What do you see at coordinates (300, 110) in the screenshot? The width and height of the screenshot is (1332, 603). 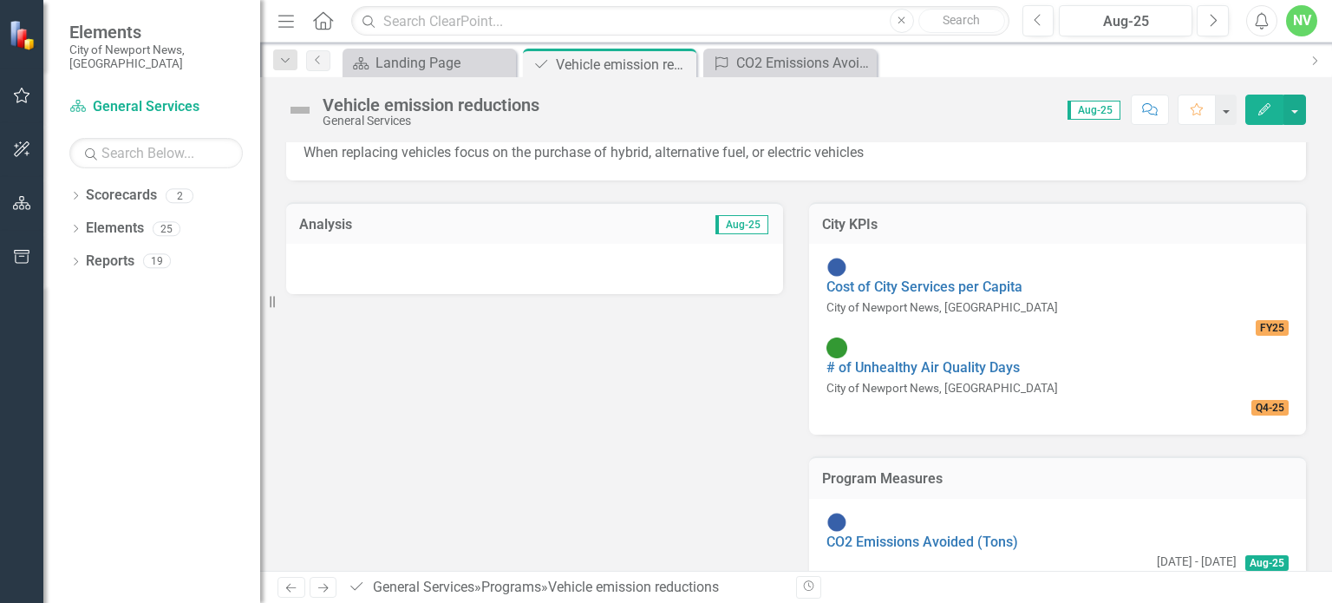 I see `img: Not Defined` at bounding box center [300, 110].